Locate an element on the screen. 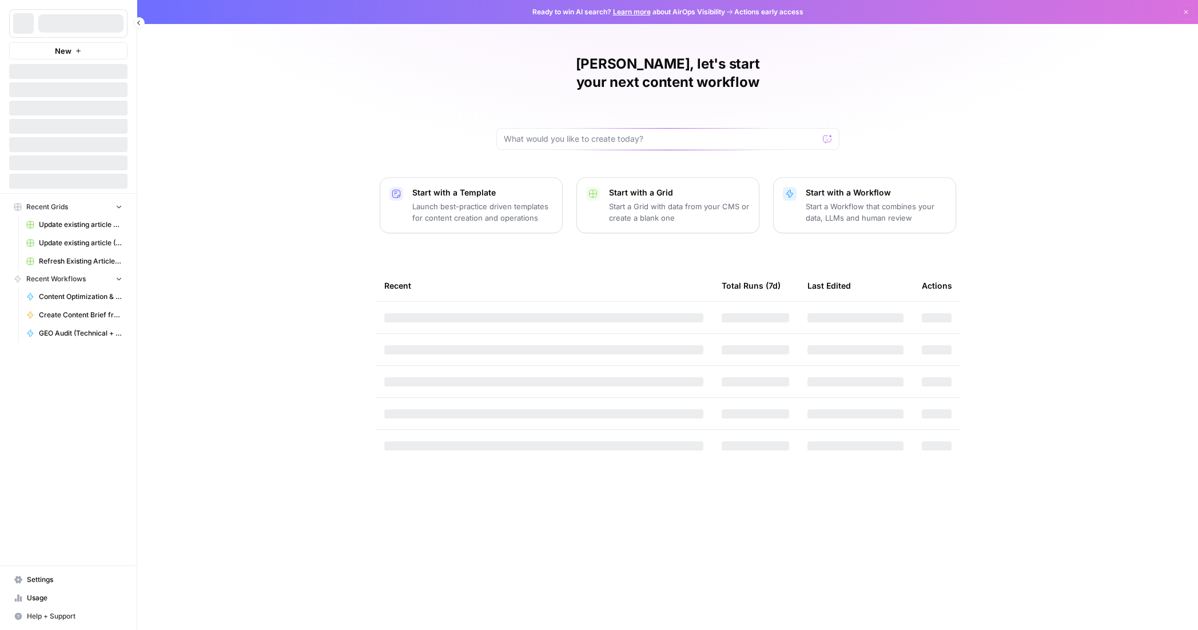 This screenshot has width=1198, height=630. p: Start a Workflow that combines your data, LLMs and human review is located at coordinates (876, 212).